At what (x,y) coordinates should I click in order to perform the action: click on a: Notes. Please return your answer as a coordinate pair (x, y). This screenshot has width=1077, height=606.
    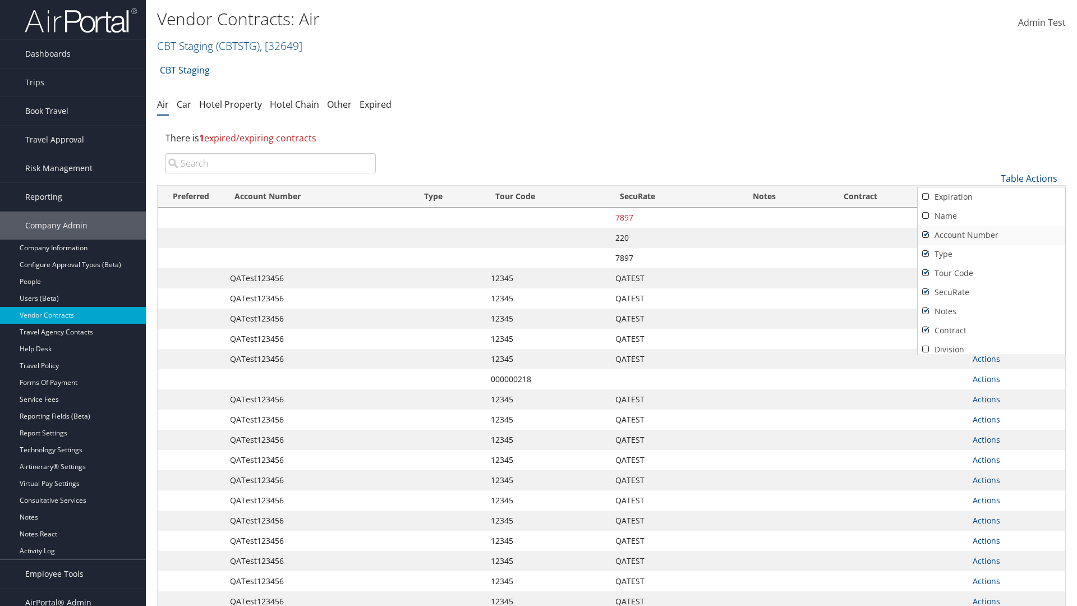
    Looking at the image, I should click on (991, 311).